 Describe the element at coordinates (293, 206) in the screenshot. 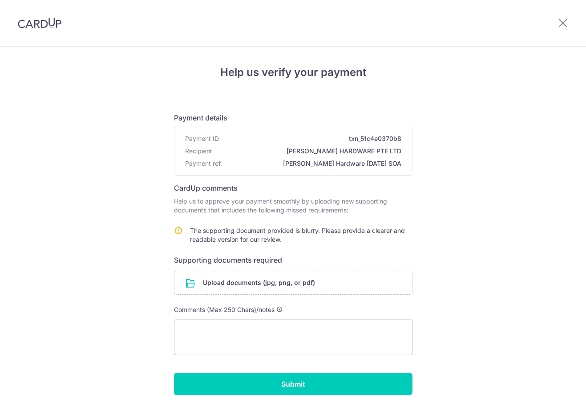

I see `p: Help us to approve your payment smoothly by uploading new supporting documents that includes the ...` at that location.